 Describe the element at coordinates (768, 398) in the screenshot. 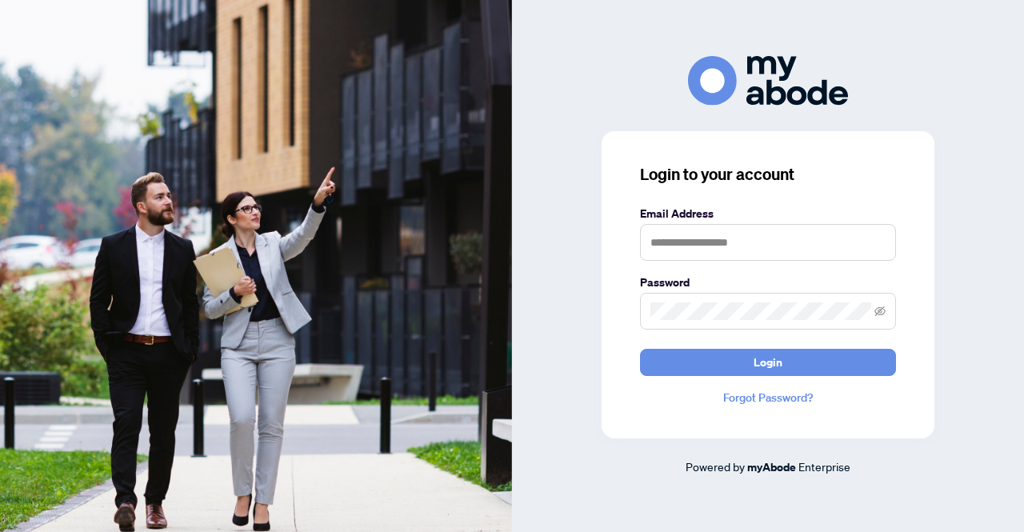

I see `a: Forgot Password?` at that location.